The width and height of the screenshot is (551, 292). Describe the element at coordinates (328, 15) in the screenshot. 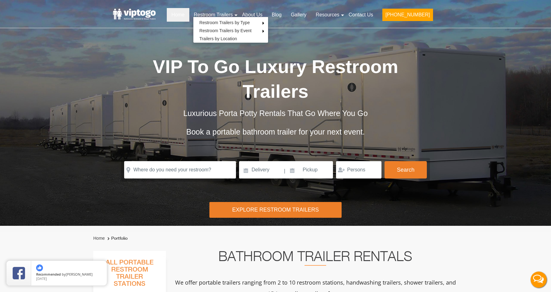

I see `a: Resources` at that location.